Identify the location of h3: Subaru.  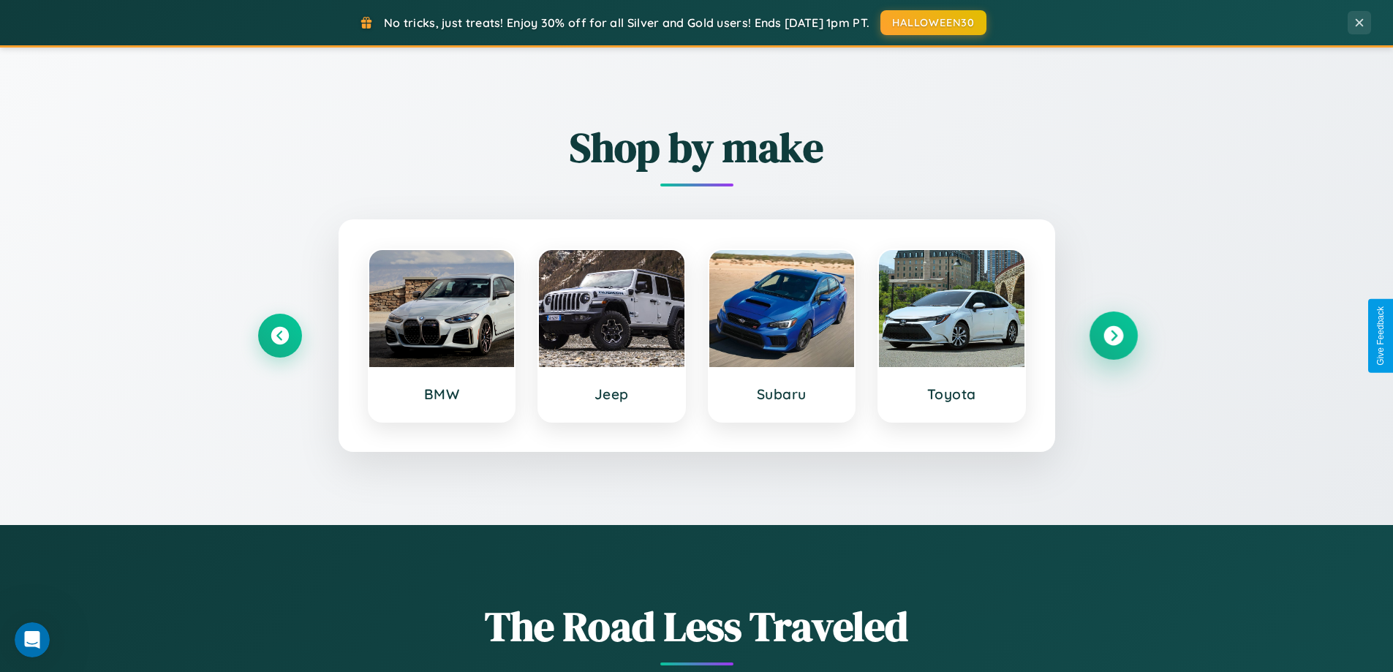
(782, 394).